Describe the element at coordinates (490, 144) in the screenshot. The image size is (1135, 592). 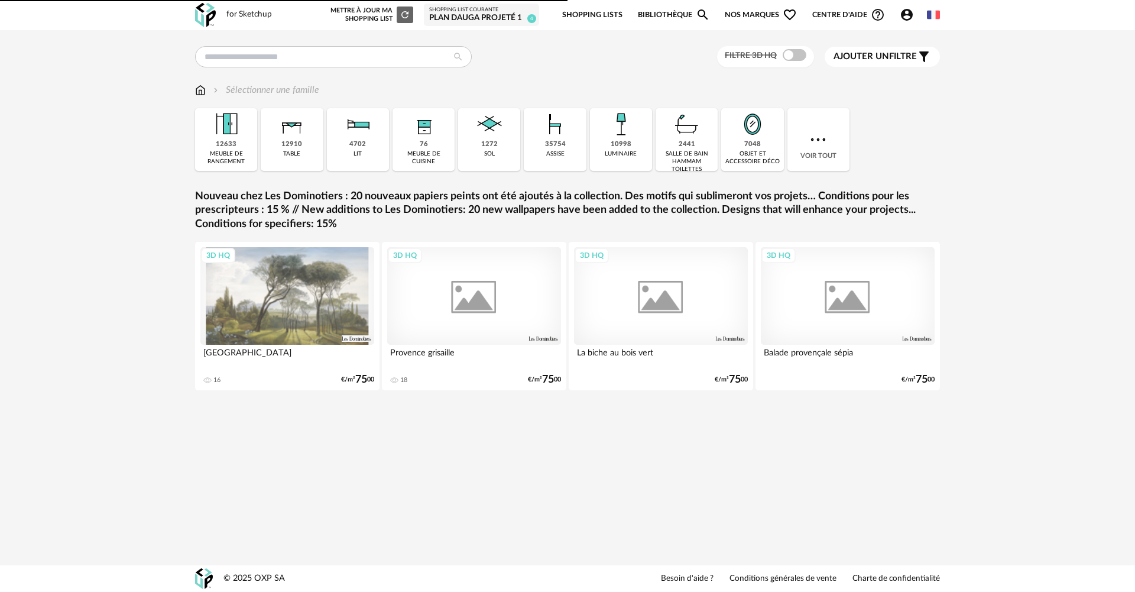
I see `div: 1272` at that location.